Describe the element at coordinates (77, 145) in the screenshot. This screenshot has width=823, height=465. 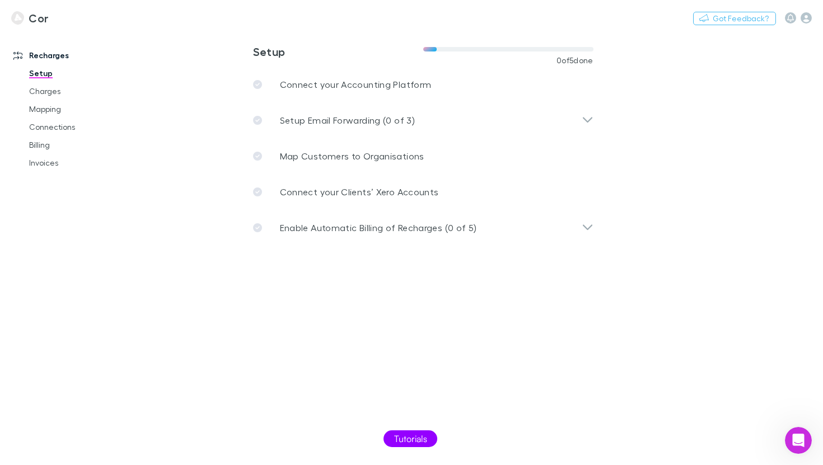
I see `a: Billing` at that location.